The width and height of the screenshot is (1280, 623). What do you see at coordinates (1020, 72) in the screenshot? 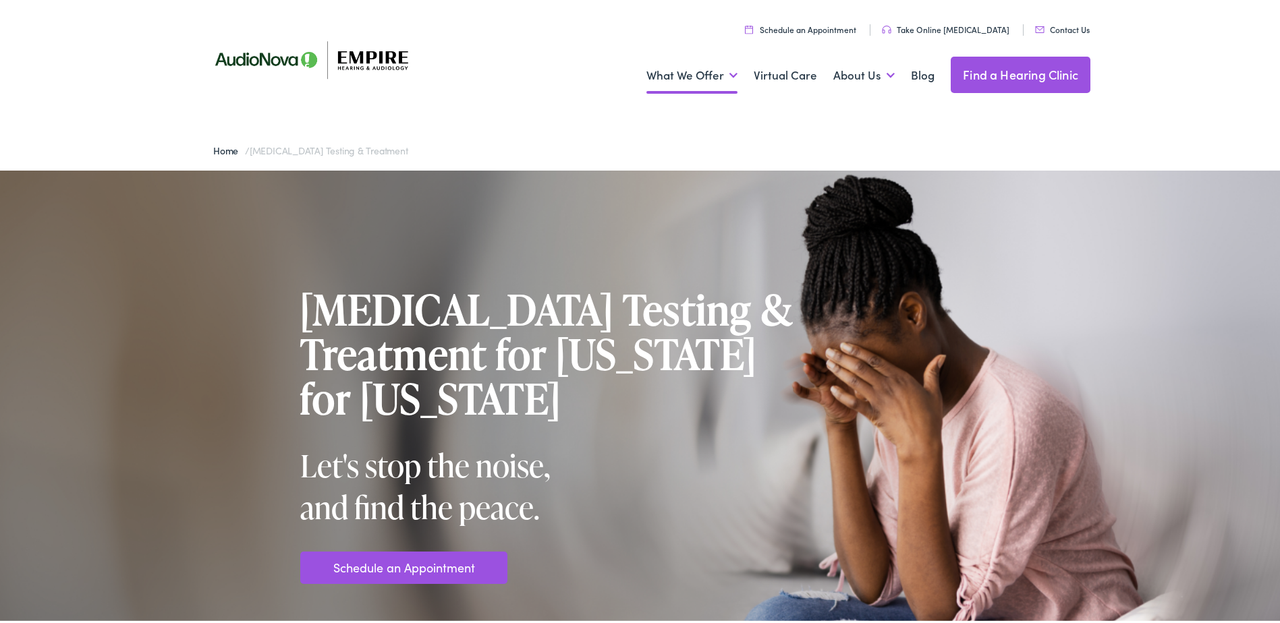
I see `a: Find a Hearing Clinic` at bounding box center [1020, 72].